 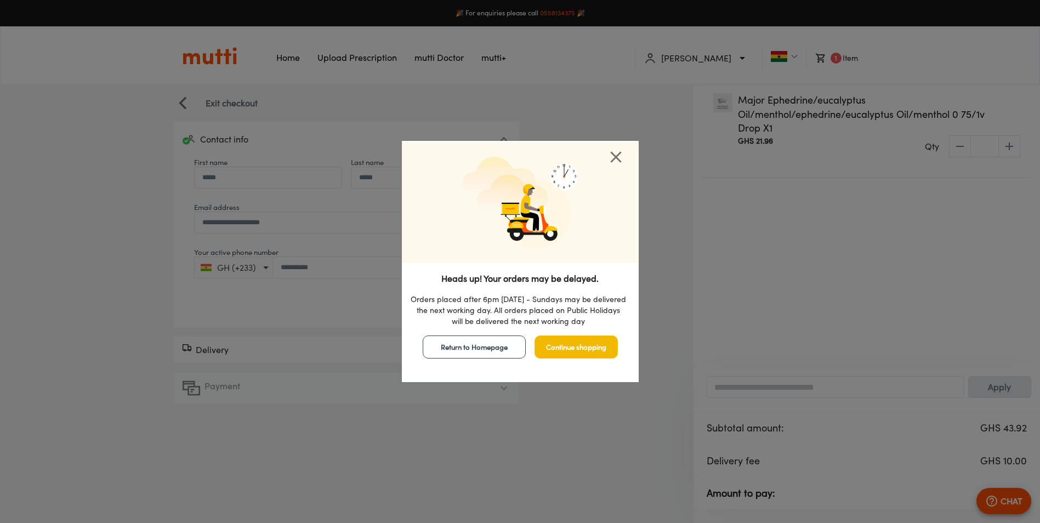 I want to click on p: Heads up! Your orders may be delayed., so click(x=520, y=279).